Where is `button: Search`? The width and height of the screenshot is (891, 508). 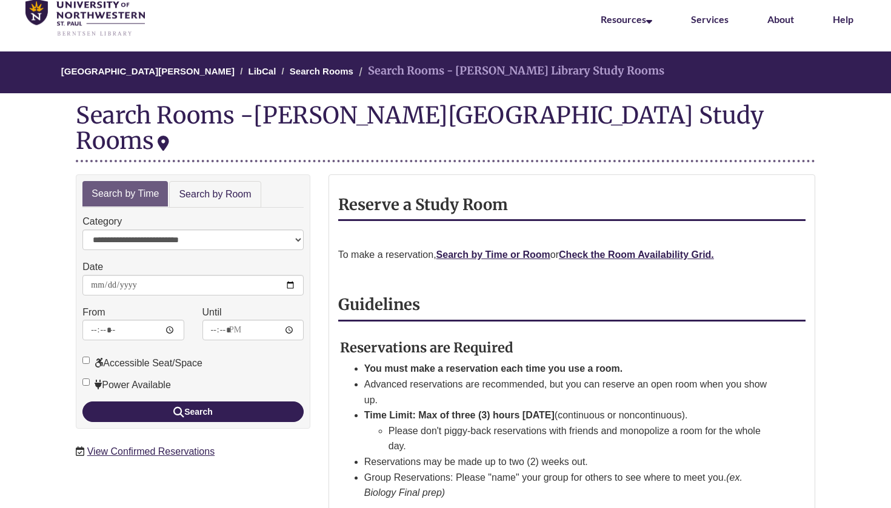 button: Search is located at coordinates (193, 412).